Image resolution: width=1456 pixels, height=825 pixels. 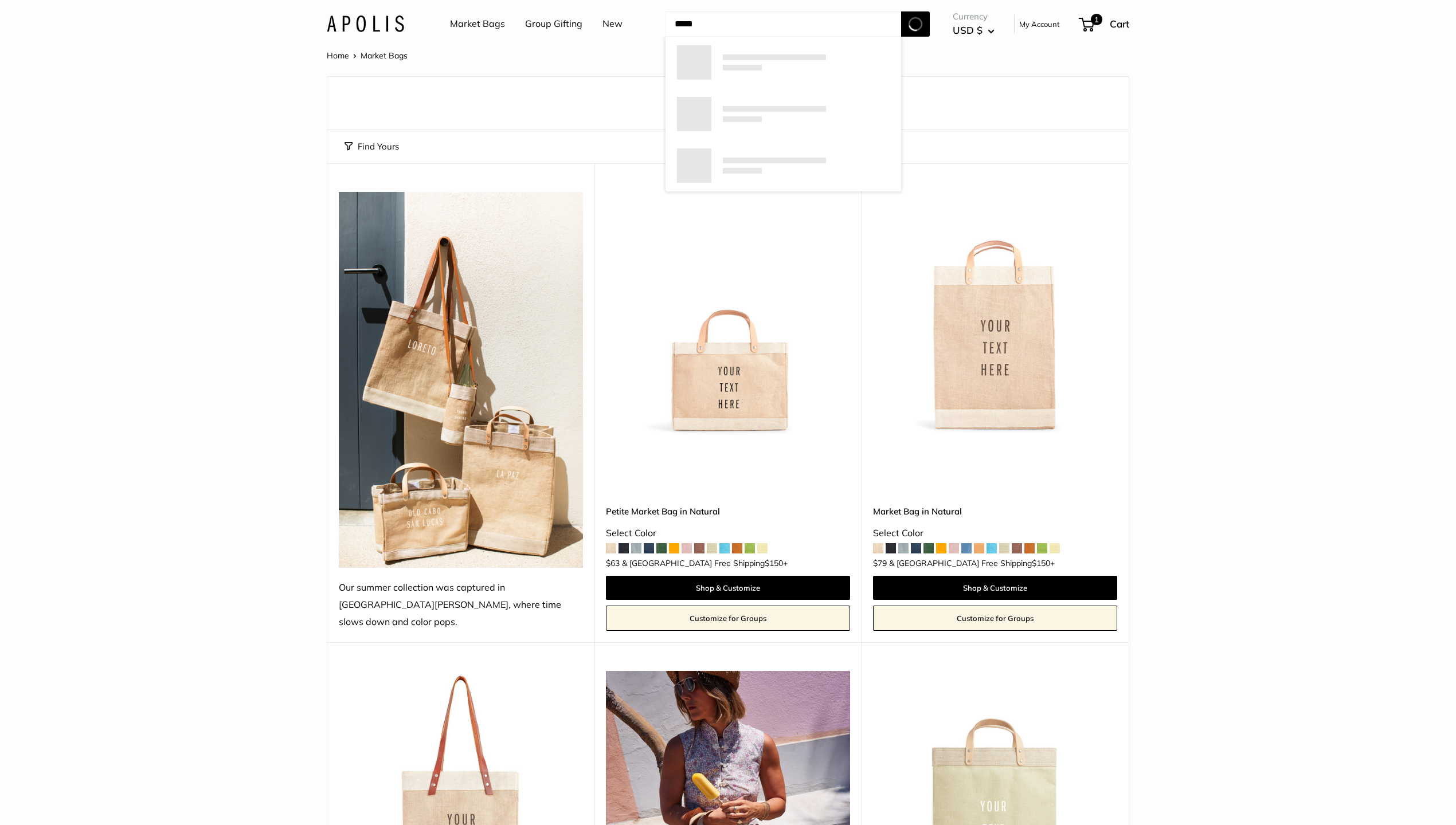 I want to click on span: Currency, so click(x=973, y=17).